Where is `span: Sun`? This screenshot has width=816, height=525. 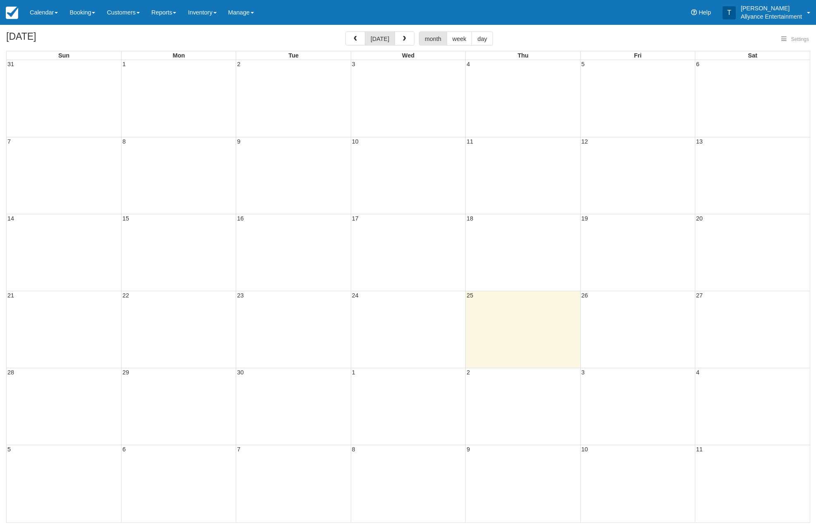 span: Sun is located at coordinates (64, 55).